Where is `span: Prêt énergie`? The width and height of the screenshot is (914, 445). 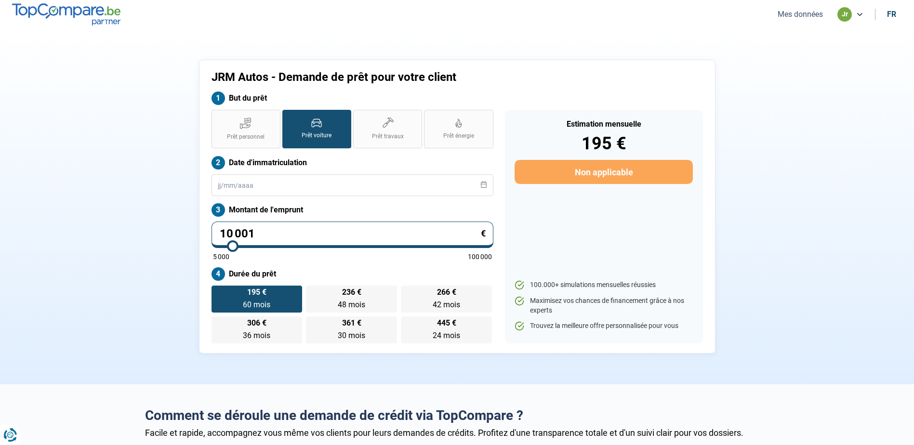
span: Prêt énergie is located at coordinates (459, 136).